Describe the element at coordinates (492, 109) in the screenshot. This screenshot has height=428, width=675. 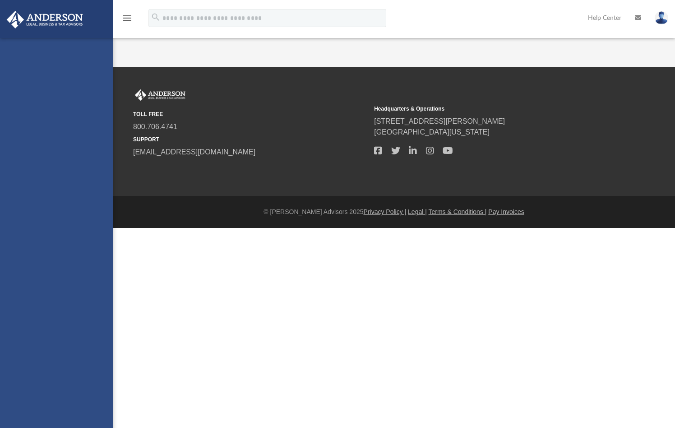
I see `small: Headquarters & Operations` at that location.